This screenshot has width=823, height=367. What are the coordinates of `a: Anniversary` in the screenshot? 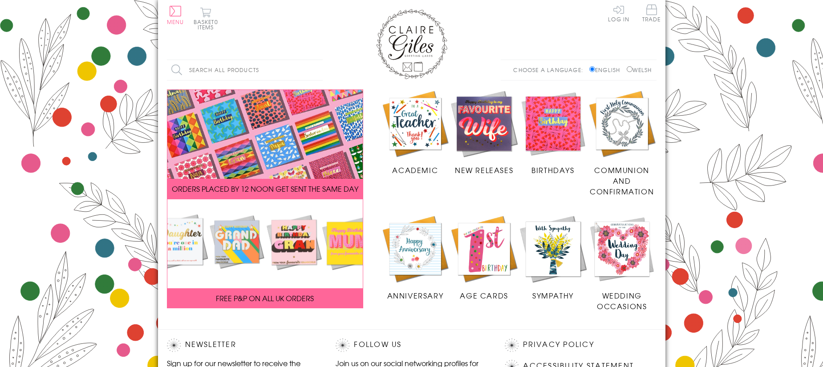 It's located at (415, 258).